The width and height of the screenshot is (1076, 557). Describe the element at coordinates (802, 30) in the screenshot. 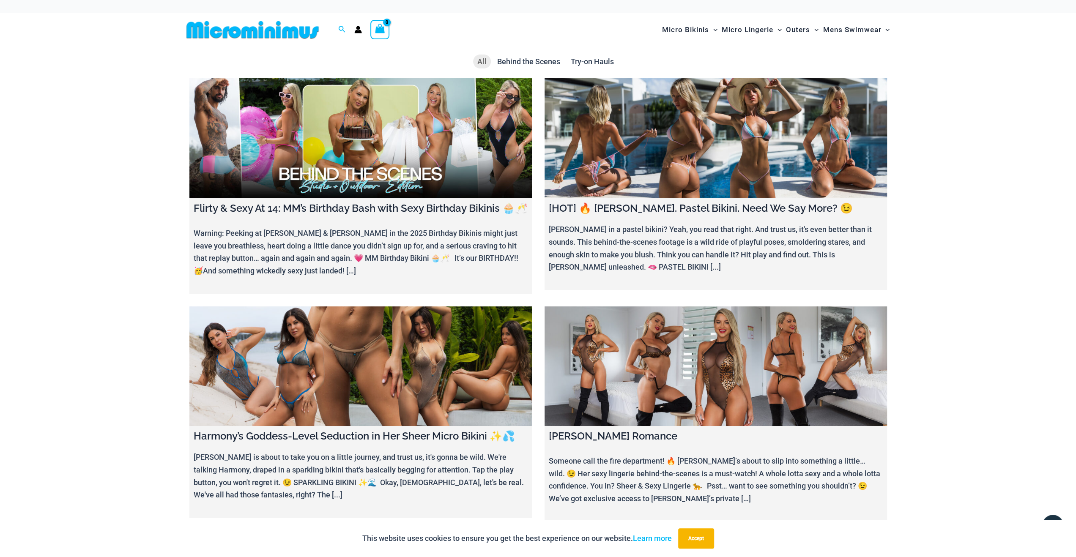

I see `a: OutersMenu ToggleMenu Toggle` at that location.